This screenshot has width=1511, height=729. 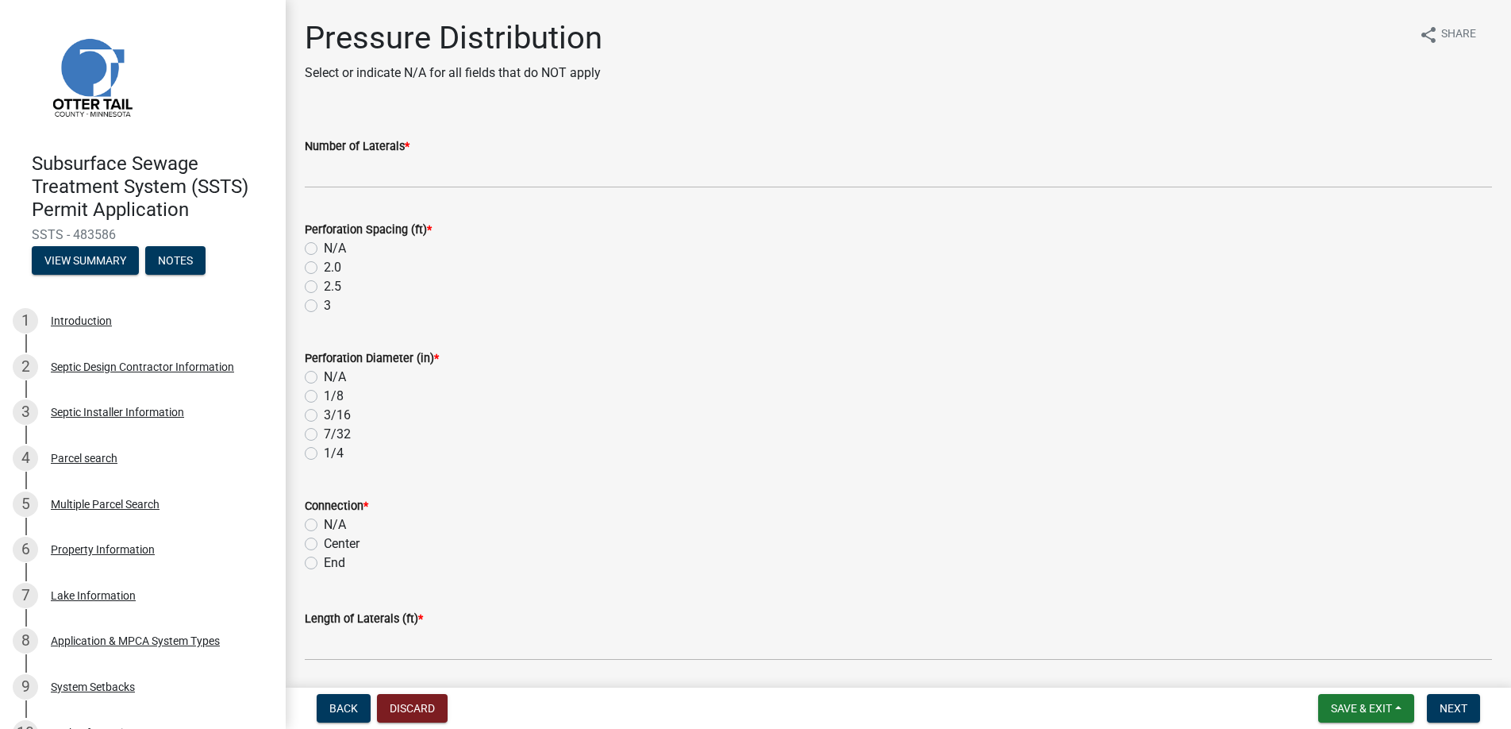 I want to click on button: shareShare, so click(x=1448, y=34).